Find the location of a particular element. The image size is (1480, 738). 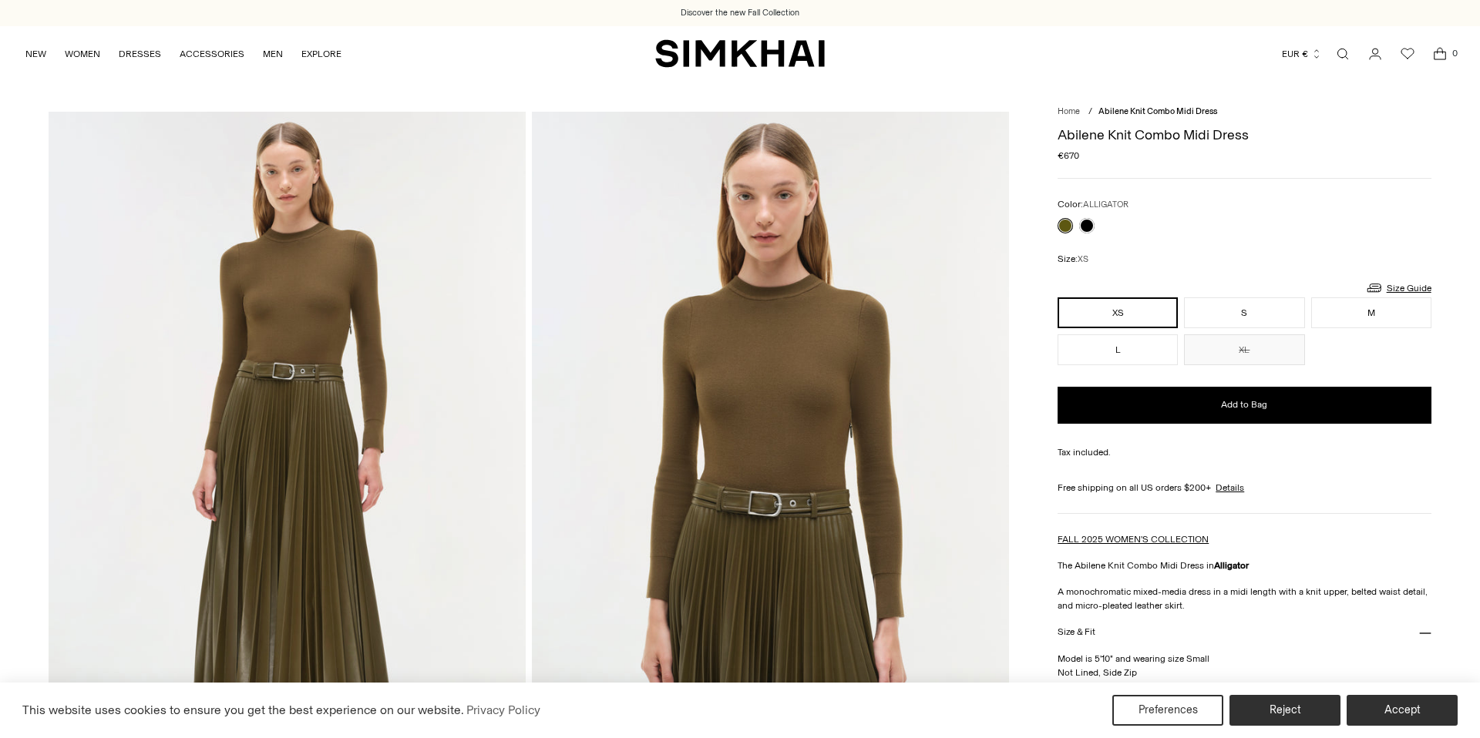

h3: Discover the new Fall Collection is located at coordinates (740, 13).